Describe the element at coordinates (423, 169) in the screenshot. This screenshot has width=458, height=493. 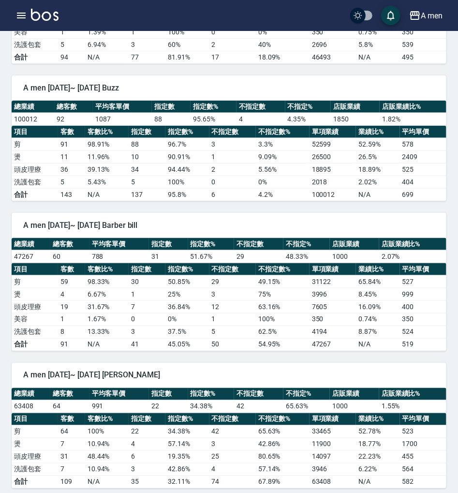
I see `td: 525` at that location.